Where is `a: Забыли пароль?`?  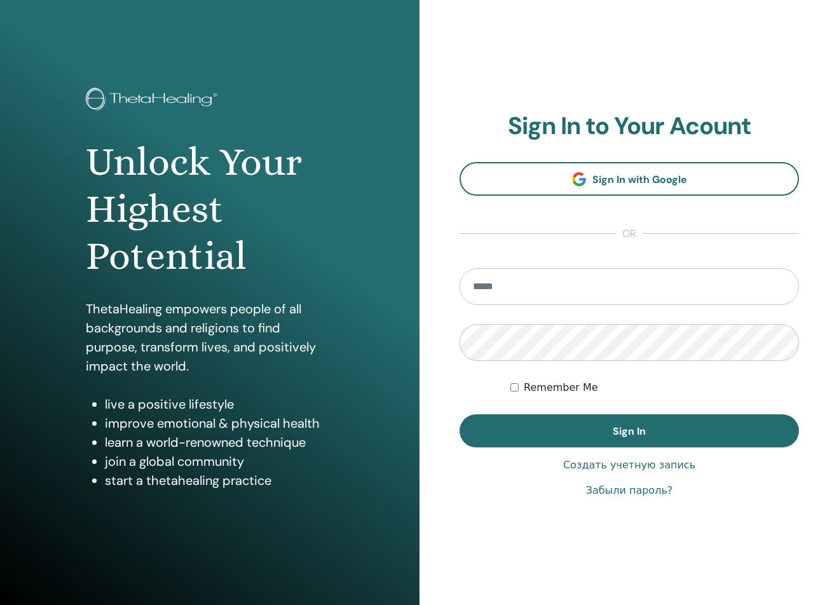
a: Забыли пароль? is located at coordinates (629, 491).